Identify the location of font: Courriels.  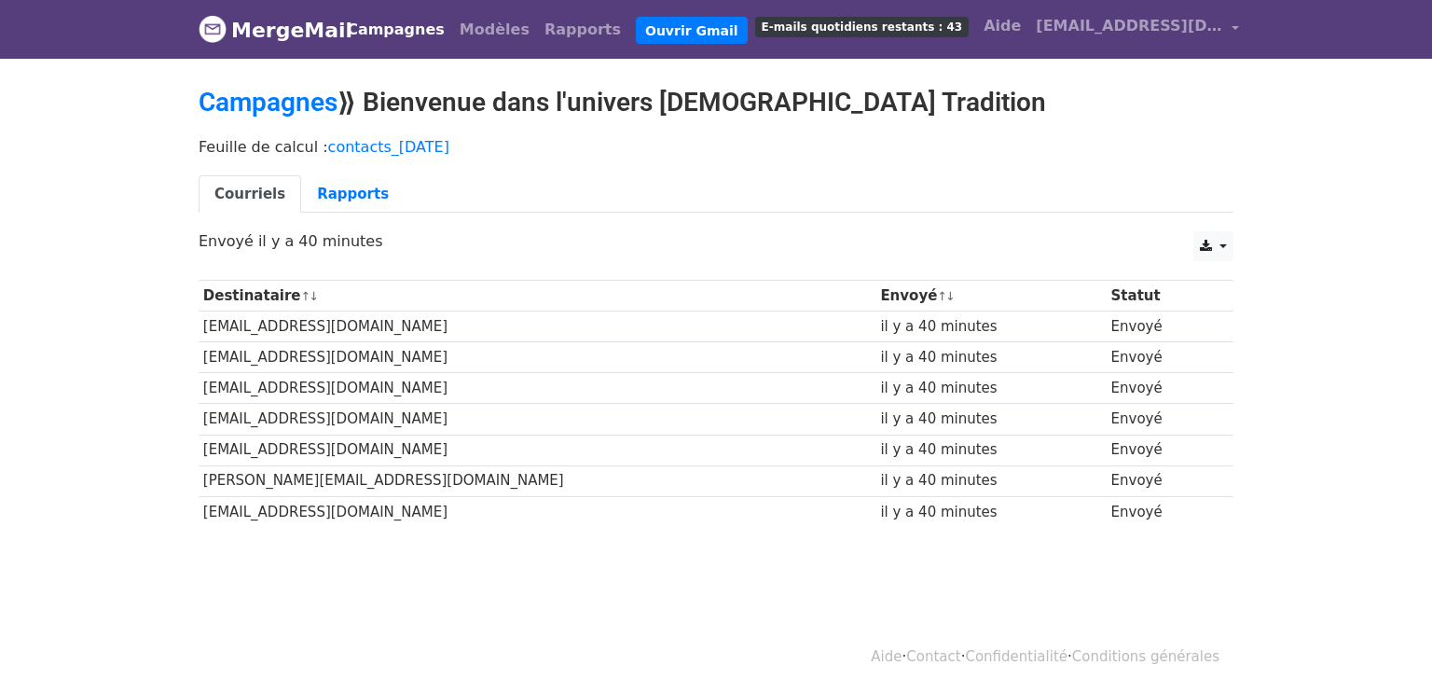
(250, 194).